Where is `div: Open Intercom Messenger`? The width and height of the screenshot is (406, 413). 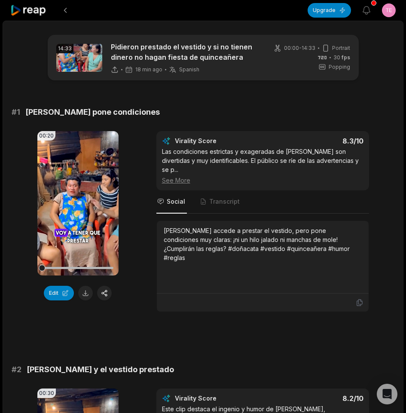
div: Open Intercom Messenger is located at coordinates (387, 394).